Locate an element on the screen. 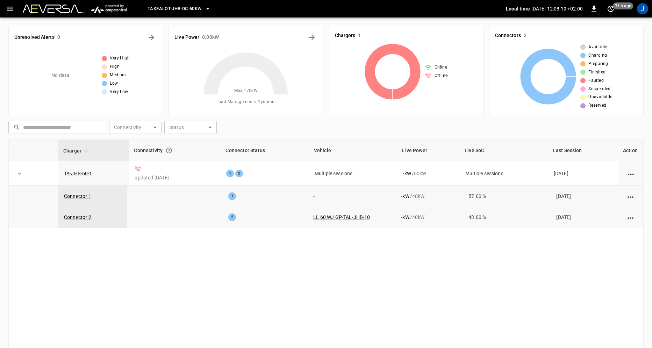 The height and width of the screenshot is (348, 652). span: Very Low is located at coordinates (119, 92).